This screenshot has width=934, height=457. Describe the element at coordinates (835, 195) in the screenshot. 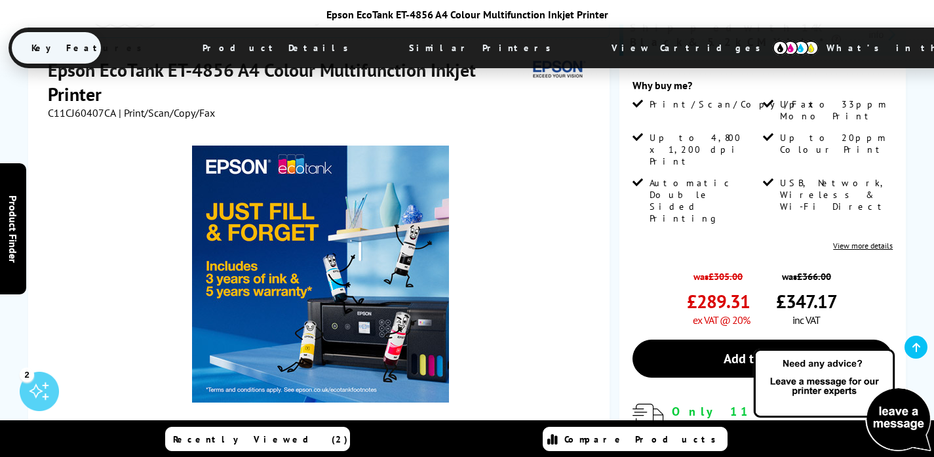

I see `span: USB, Network, Wireless & Wi-Fi Direct` at that location.